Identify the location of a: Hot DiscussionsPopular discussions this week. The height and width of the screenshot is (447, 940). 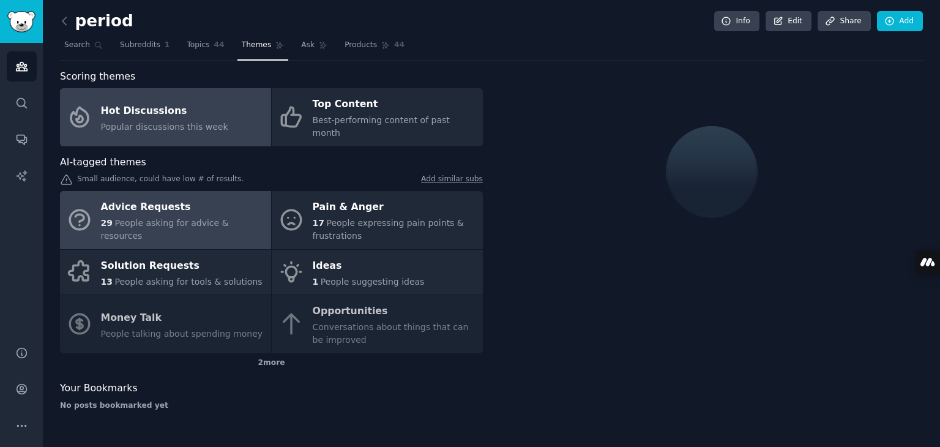
(165, 117).